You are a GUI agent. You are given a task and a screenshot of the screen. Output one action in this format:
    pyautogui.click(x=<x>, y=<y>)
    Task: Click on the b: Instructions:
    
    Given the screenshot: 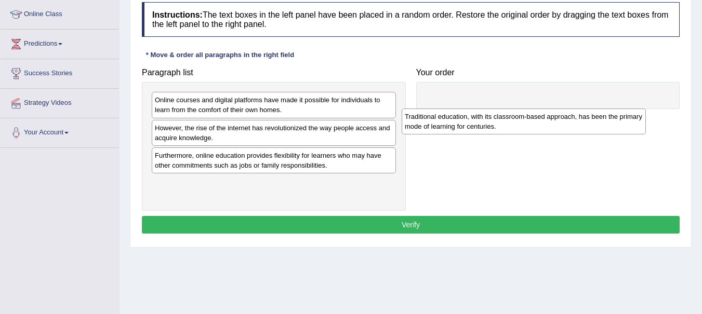 What is the action you would take?
    pyautogui.click(x=177, y=15)
    